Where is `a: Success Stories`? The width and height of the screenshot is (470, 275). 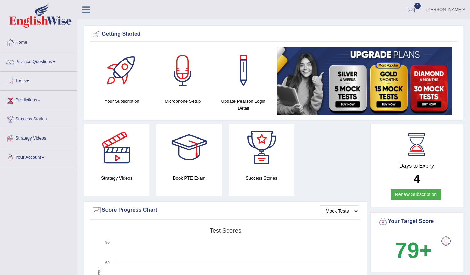 a: Success Stories is located at coordinates (39, 118).